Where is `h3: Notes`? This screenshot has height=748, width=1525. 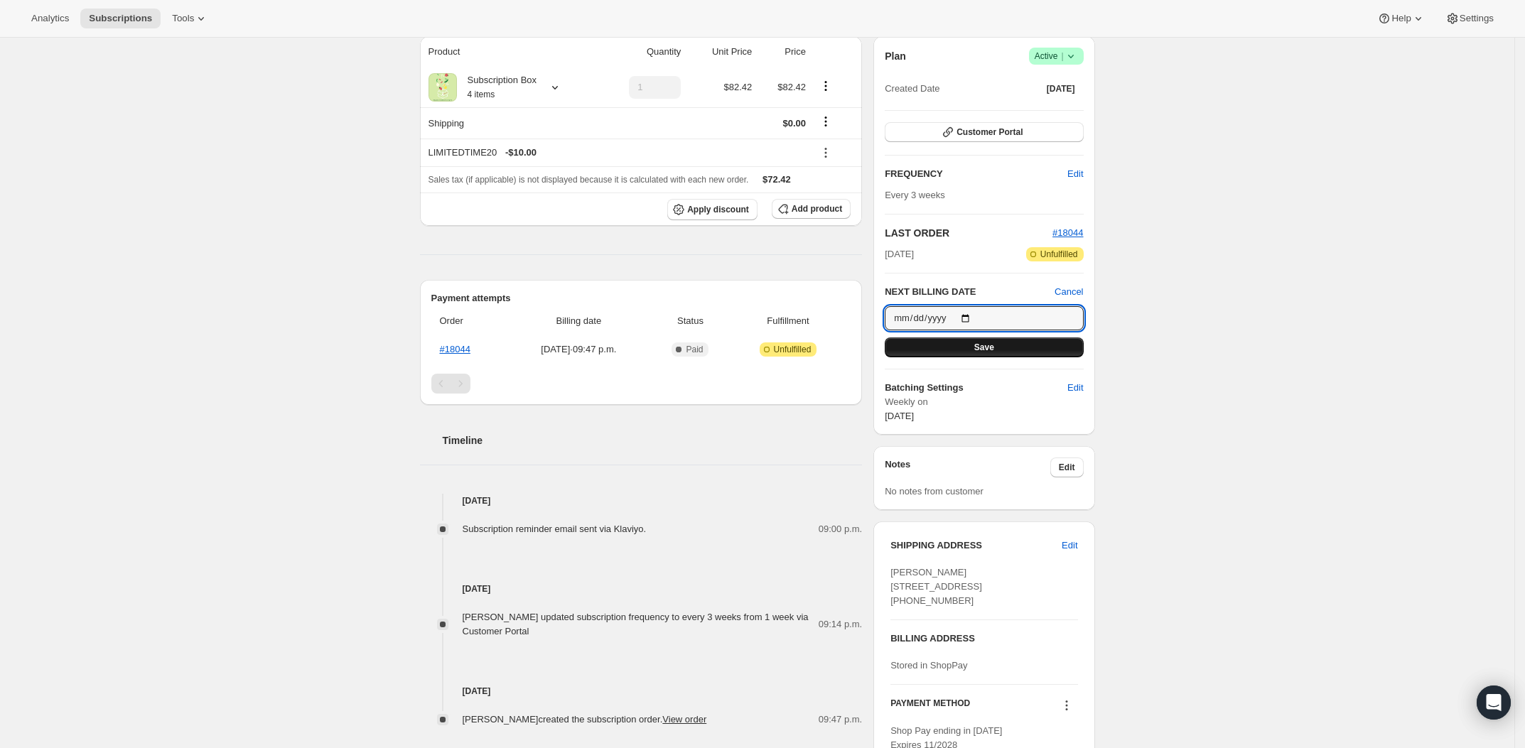
h3: Notes is located at coordinates (967, 467).